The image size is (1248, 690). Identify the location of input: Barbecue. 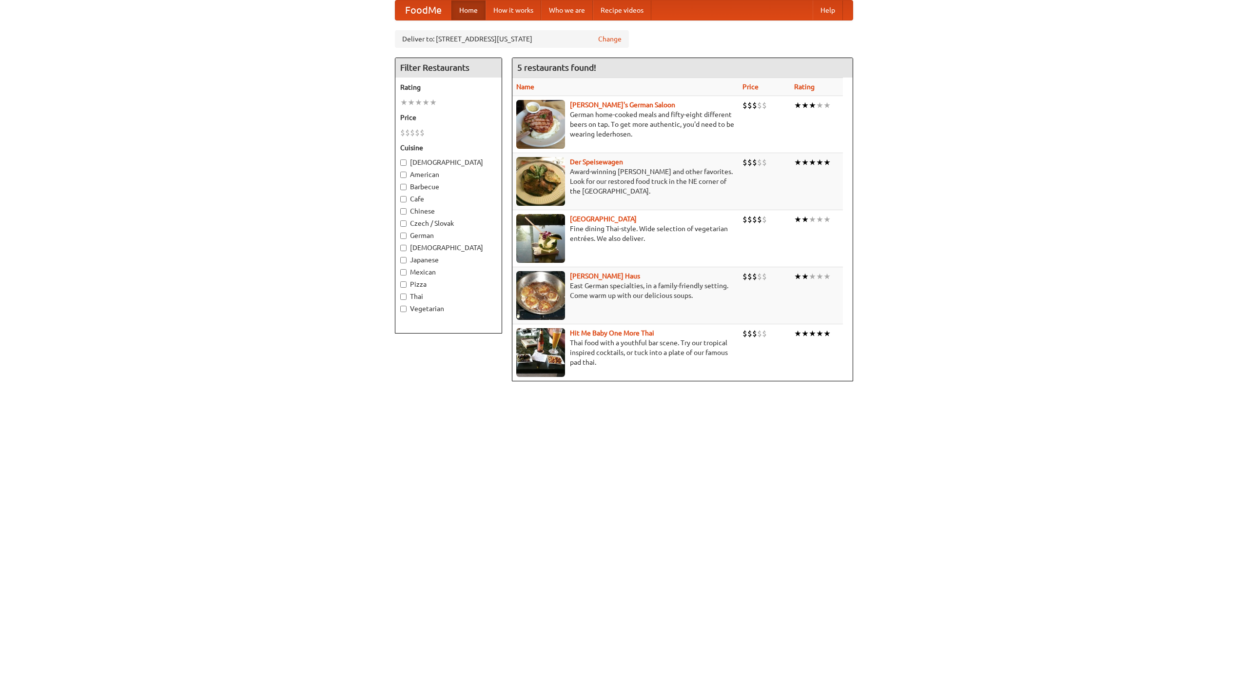
(403, 187).